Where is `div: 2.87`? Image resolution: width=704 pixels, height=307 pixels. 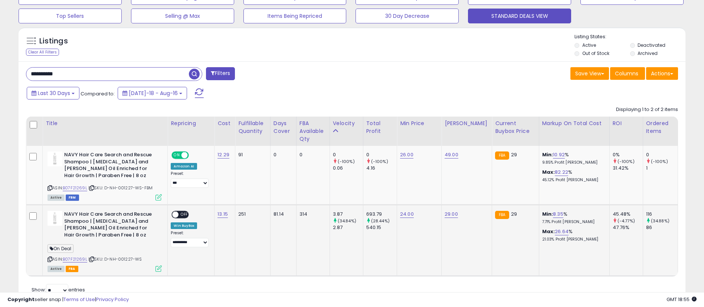
div: 2.87 is located at coordinates (348, 228).